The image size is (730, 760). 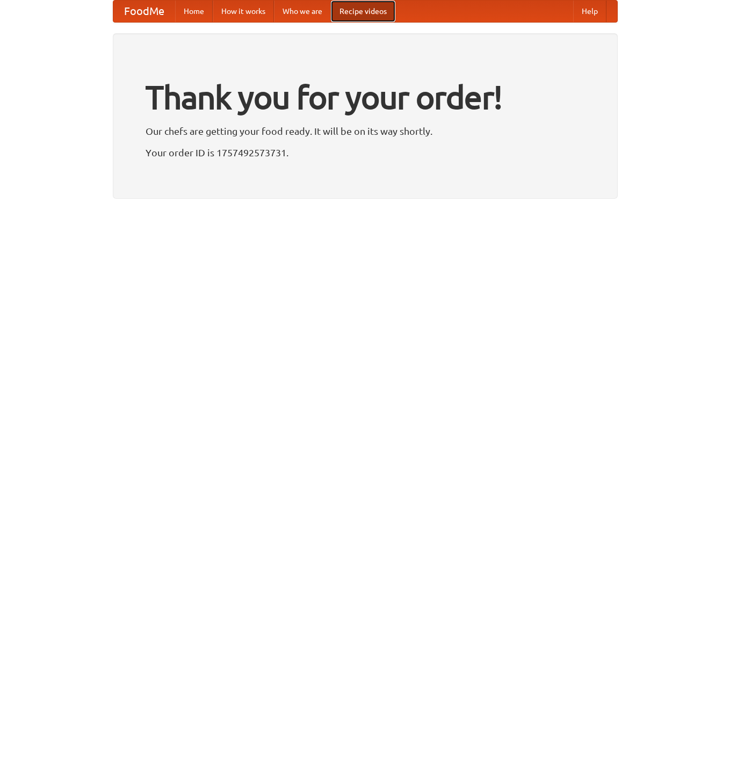 I want to click on p: Your order ID is 1757492573731., so click(x=365, y=152).